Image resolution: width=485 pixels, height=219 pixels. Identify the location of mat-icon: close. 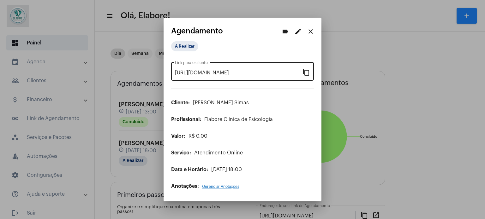
(310, 32).